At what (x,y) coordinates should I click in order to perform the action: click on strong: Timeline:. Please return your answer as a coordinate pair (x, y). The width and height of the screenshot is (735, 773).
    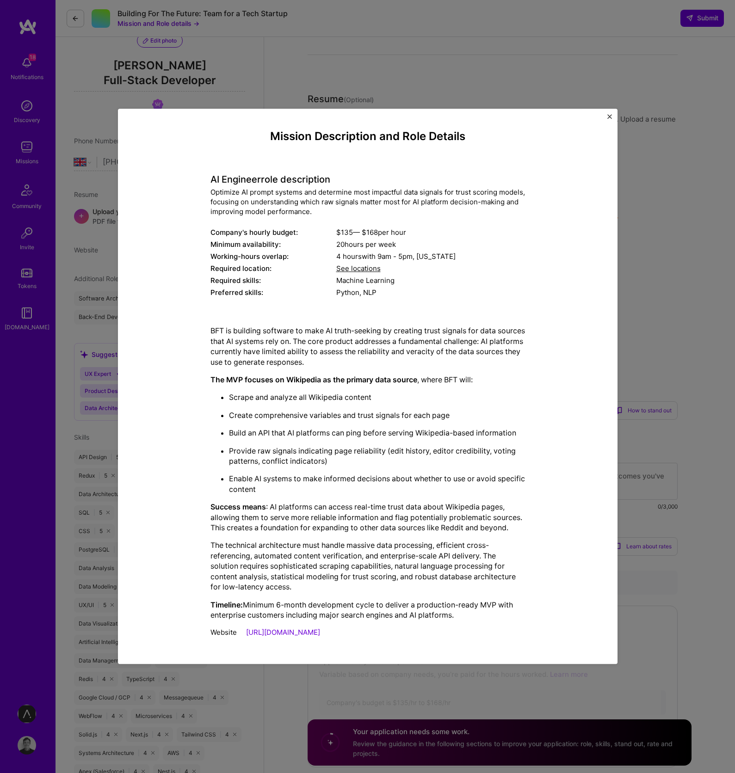
    Looking at the image, I should click on (227, 605).